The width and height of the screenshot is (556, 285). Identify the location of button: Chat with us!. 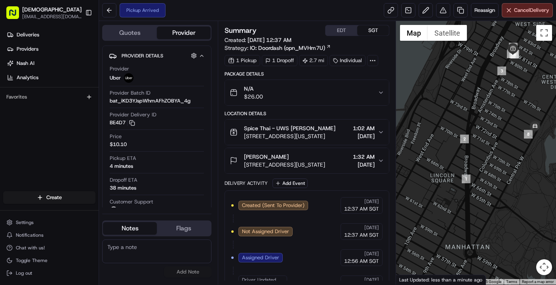
(49, 248).